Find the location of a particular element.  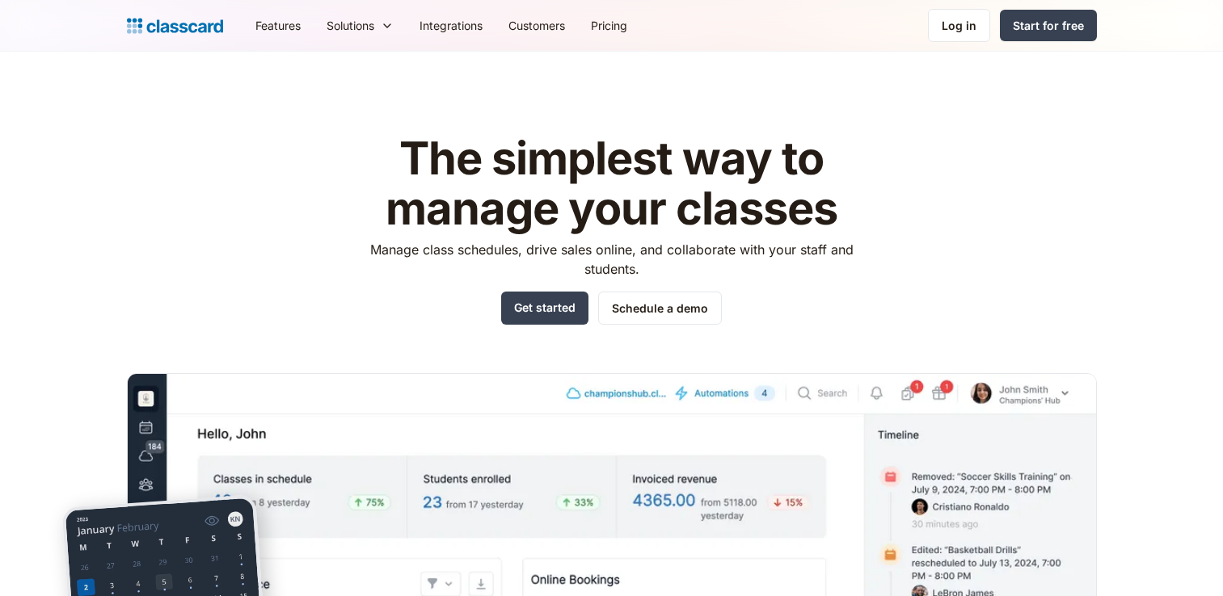

a: Integrations is located at coordinates (451, 25).